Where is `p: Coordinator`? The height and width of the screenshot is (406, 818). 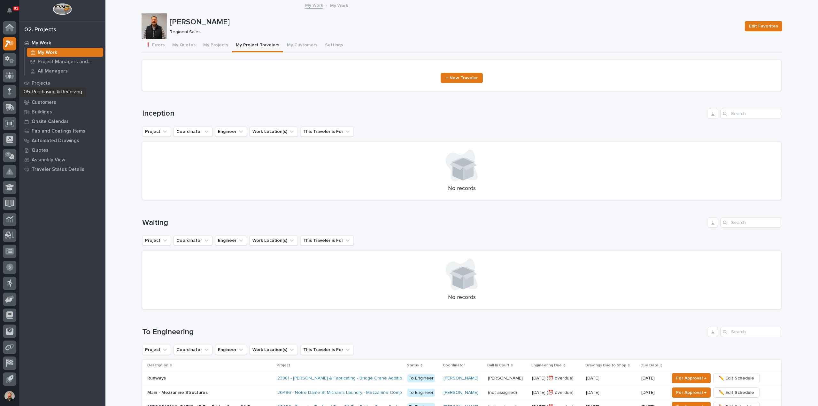 p: Coordinator is located at coordinates (454, 365).